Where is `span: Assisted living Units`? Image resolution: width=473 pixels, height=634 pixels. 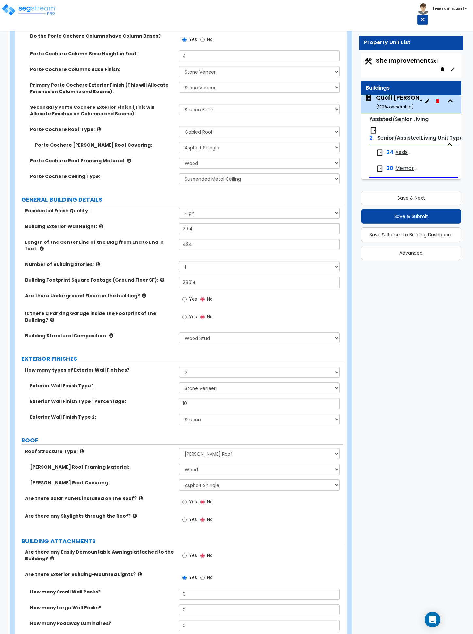 span: Assisted living Units is located at coordinates (403, 152).